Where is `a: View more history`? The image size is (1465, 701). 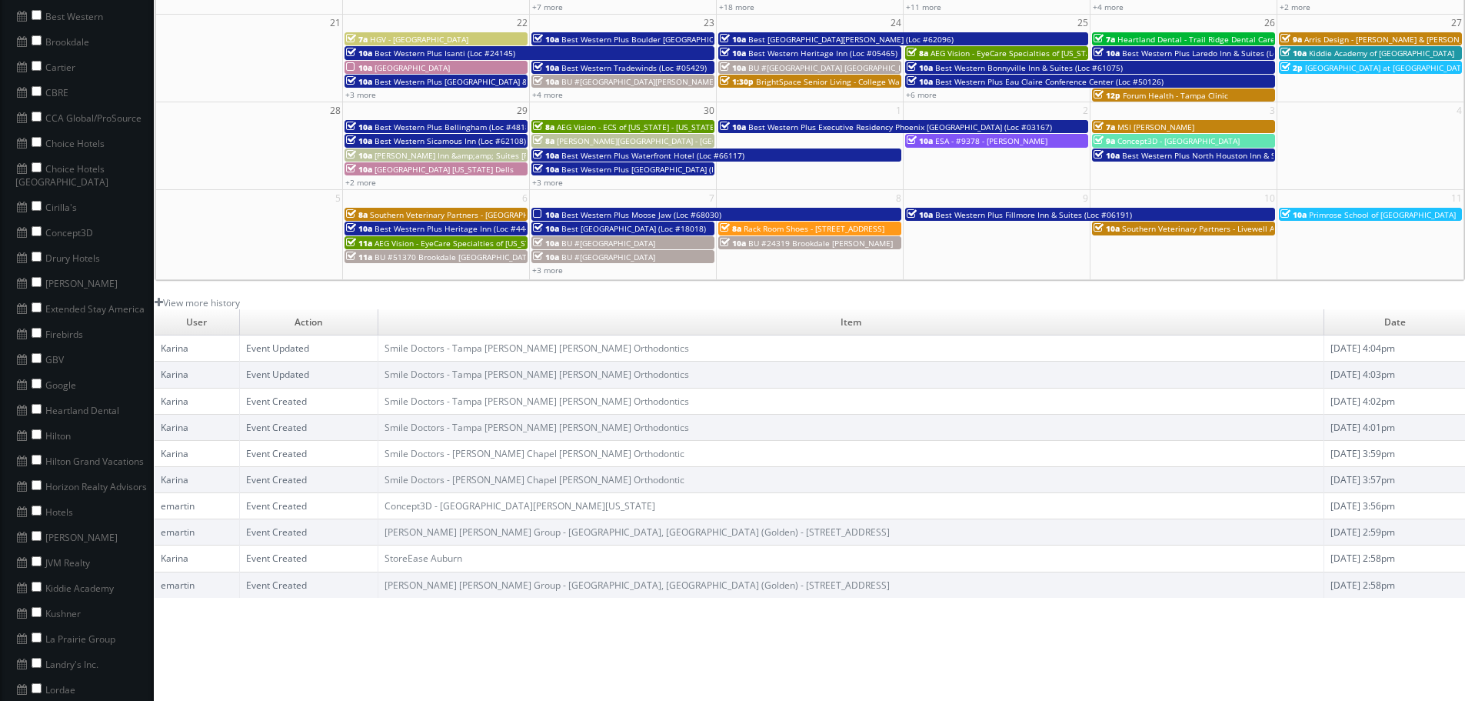
a: View more history is located at coordinates (197, 302).